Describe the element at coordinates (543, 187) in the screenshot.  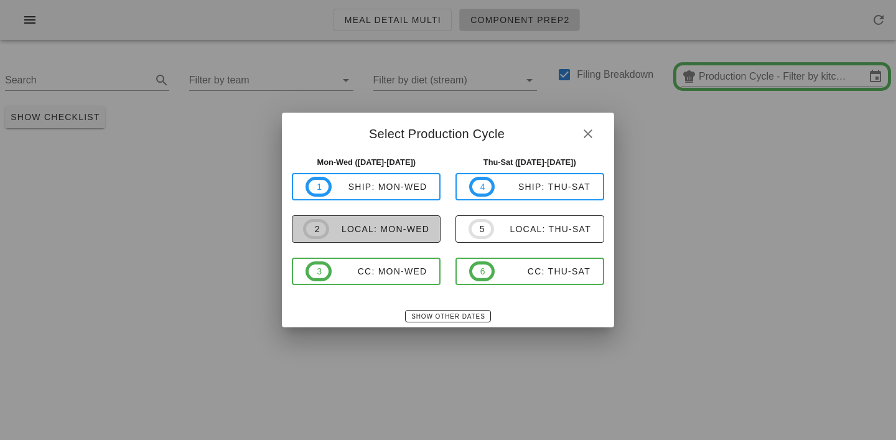
I see `div: ship: Thu-Sat` at that location.